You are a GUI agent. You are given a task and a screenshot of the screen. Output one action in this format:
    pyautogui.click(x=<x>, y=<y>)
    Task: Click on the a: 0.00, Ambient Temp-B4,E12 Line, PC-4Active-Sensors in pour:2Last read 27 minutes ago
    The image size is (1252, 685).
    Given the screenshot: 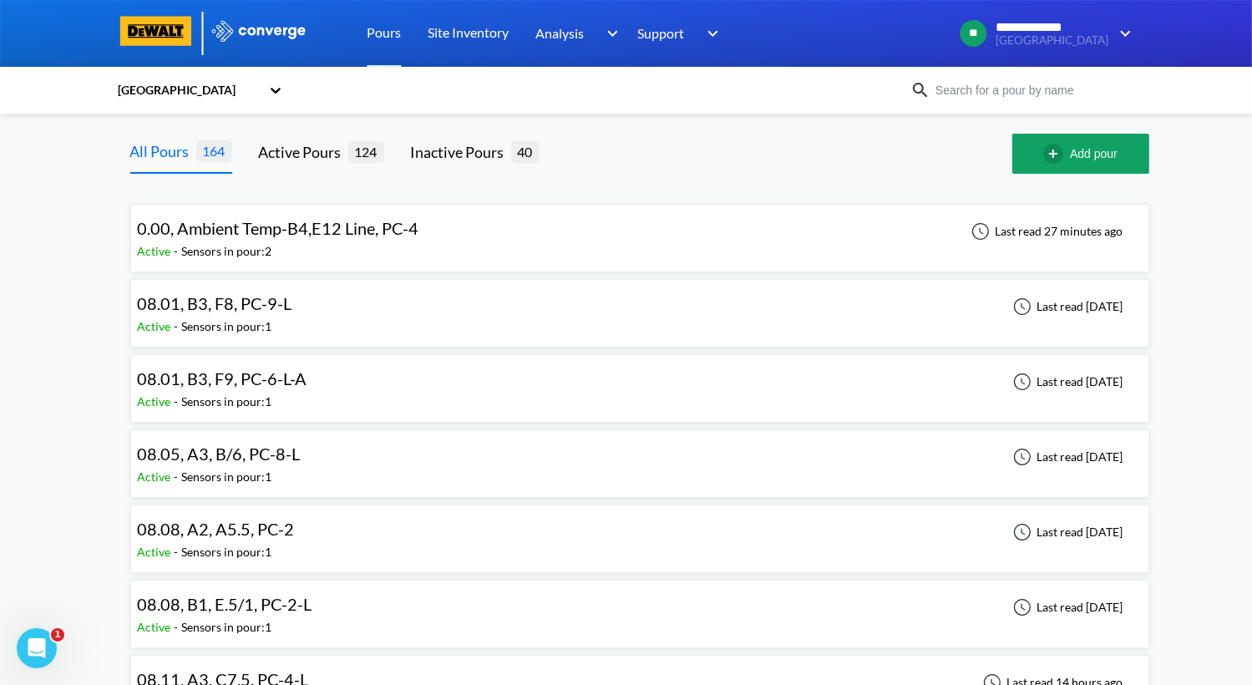 What is the action you would take?
    pyautogui.click(x=640, y=230)
    